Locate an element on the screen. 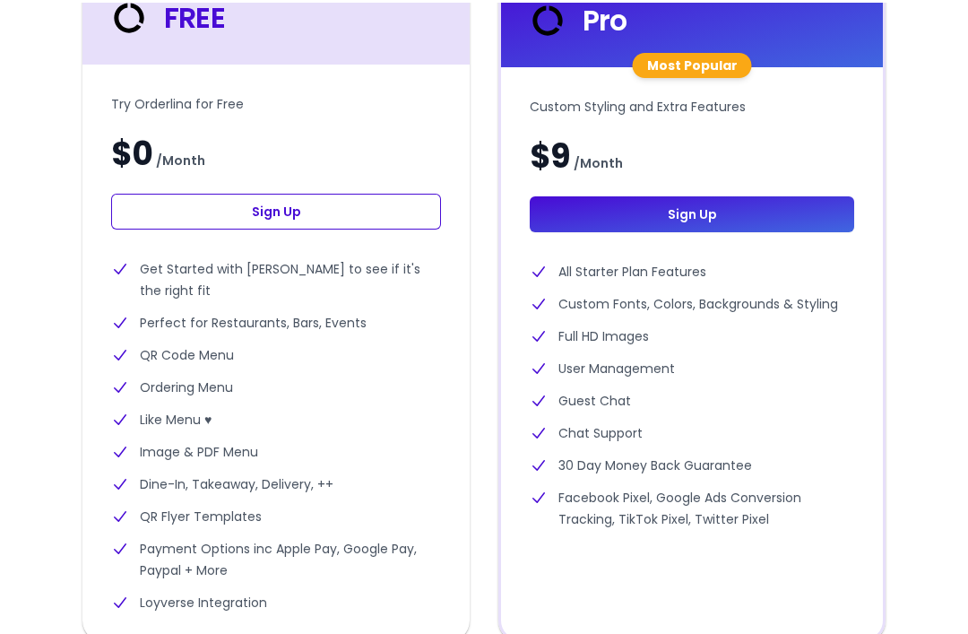 The width and height of the screenshot is (968, 634). li: Image & PDF Menu is located at coordinates (276, 449).